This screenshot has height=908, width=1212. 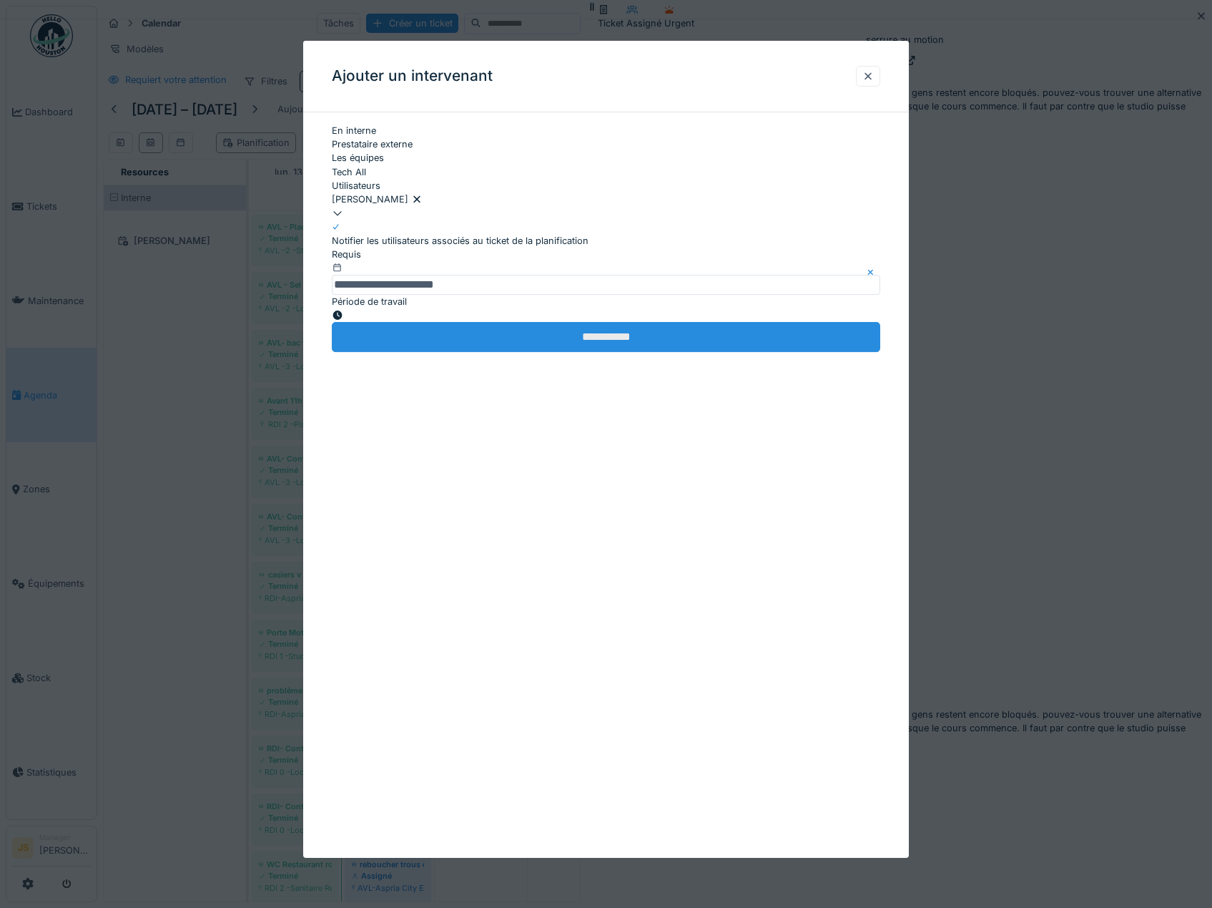 What do you see at coordinates (358, 157) in the screenshot?
I see `label: Les équipes` at bounding box center [358, 157].